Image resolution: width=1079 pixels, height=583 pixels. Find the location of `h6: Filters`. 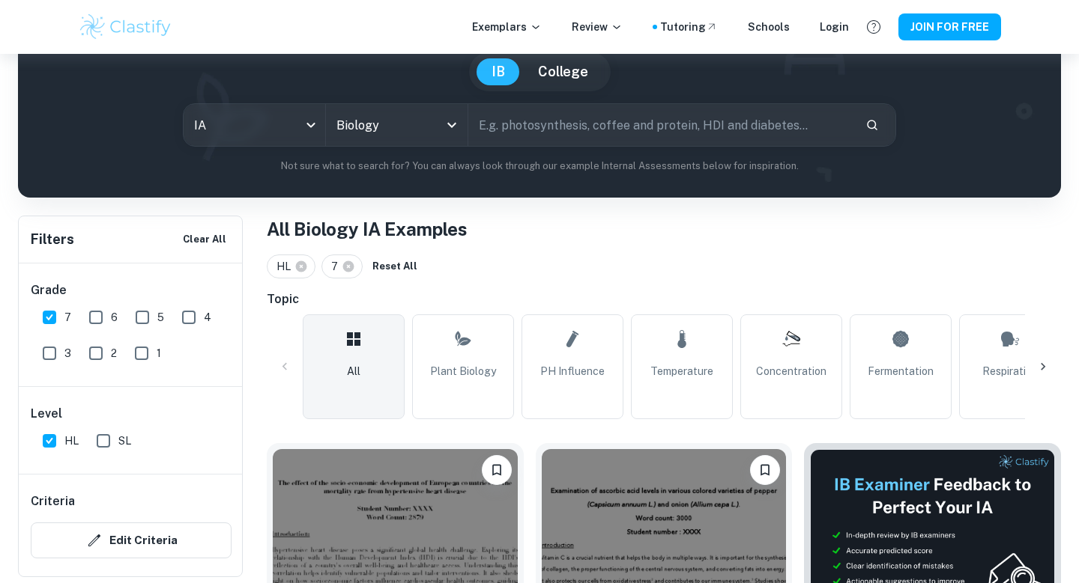

h6: Filters is located at coordinates (52, 240).